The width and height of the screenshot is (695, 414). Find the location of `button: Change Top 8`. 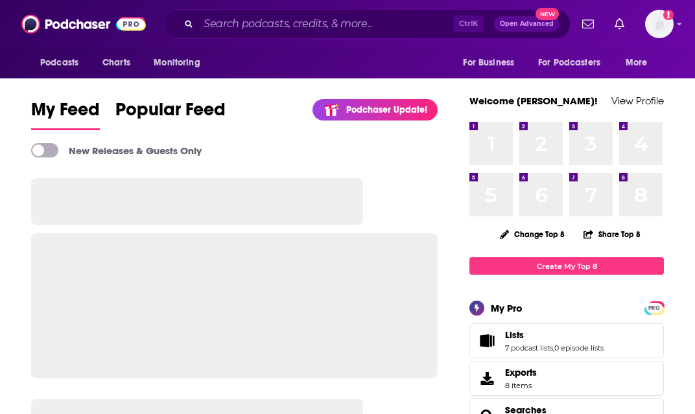

button: Change Top 8 is located at coordinates (532, 234).